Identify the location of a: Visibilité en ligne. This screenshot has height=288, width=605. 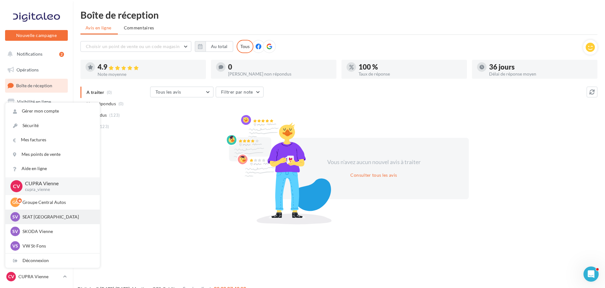
(36, 102).